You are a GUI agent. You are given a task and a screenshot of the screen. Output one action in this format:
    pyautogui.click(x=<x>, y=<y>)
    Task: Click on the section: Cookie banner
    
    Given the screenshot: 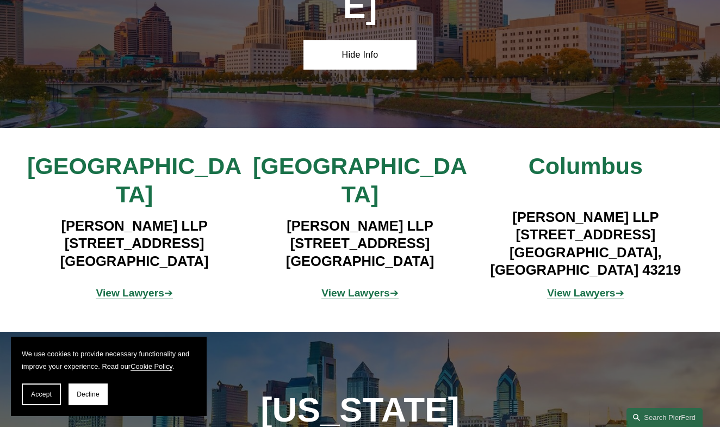 What is the action you would take?
    pyautogui.click(x=109, y=377)
    